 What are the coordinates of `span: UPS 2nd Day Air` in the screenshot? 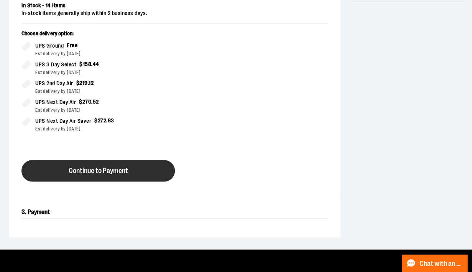 It's located at (54, 83).